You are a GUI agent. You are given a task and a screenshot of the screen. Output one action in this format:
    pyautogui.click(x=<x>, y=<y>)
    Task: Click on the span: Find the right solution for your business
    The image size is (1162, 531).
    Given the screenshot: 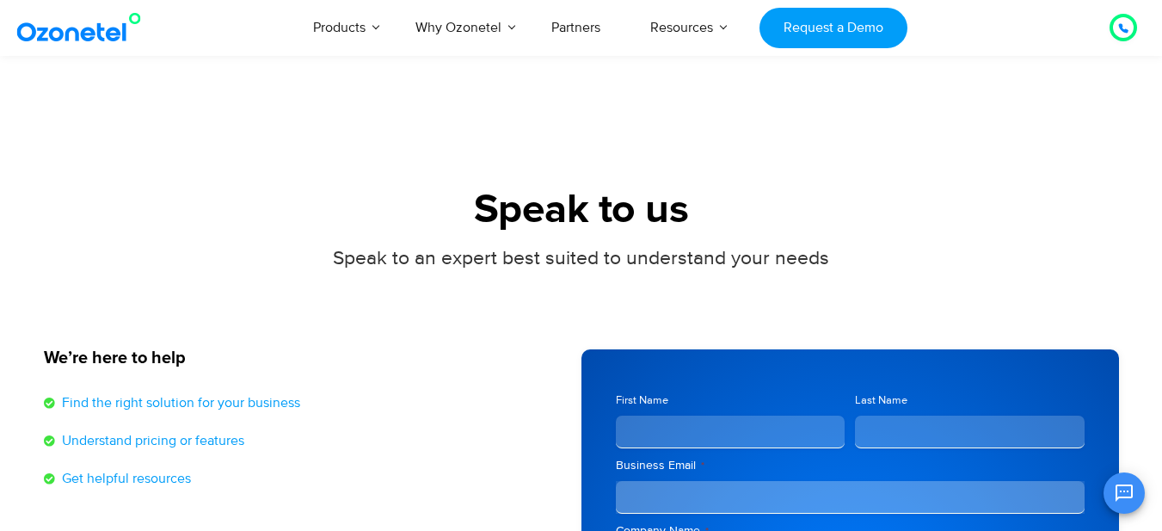 What is the action you would take?
    pyautogui.click(x=179, y=403)
    